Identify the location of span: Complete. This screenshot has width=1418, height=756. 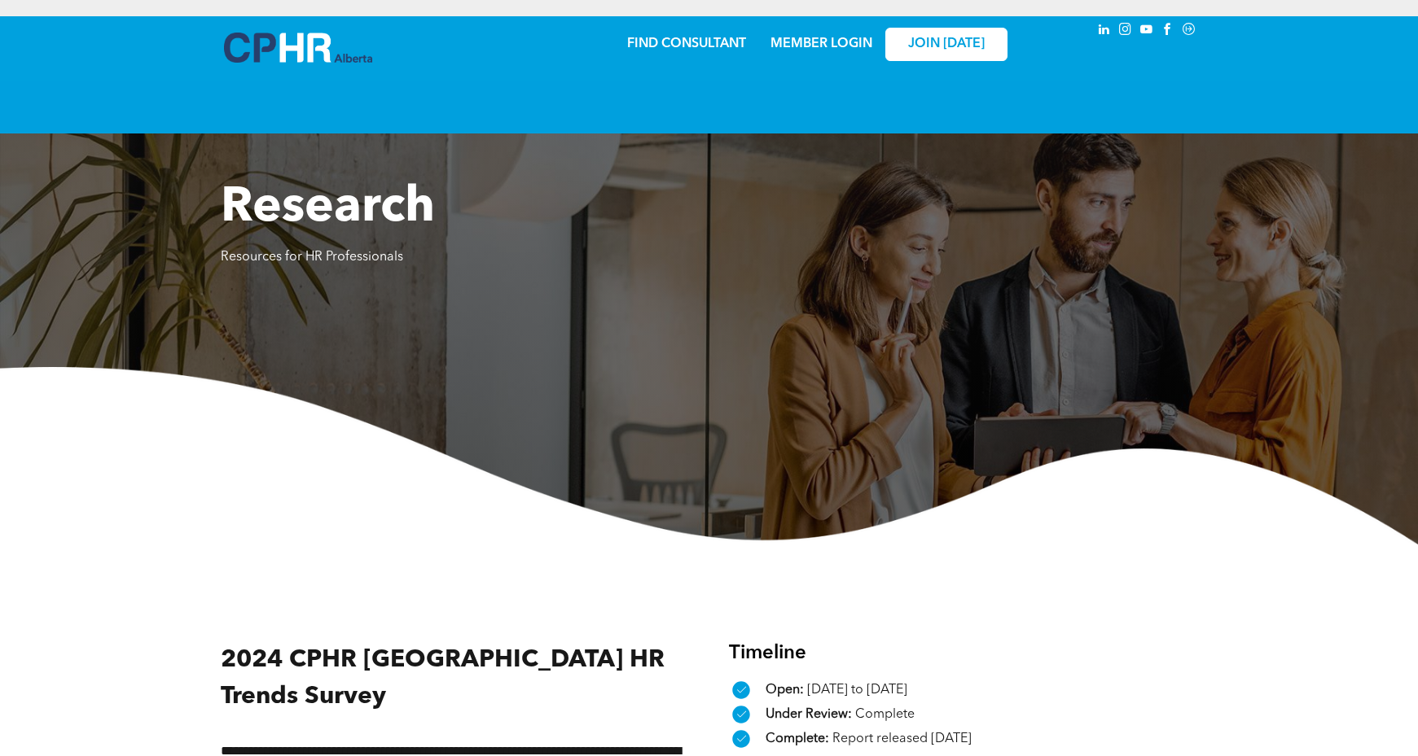
(884, 715).